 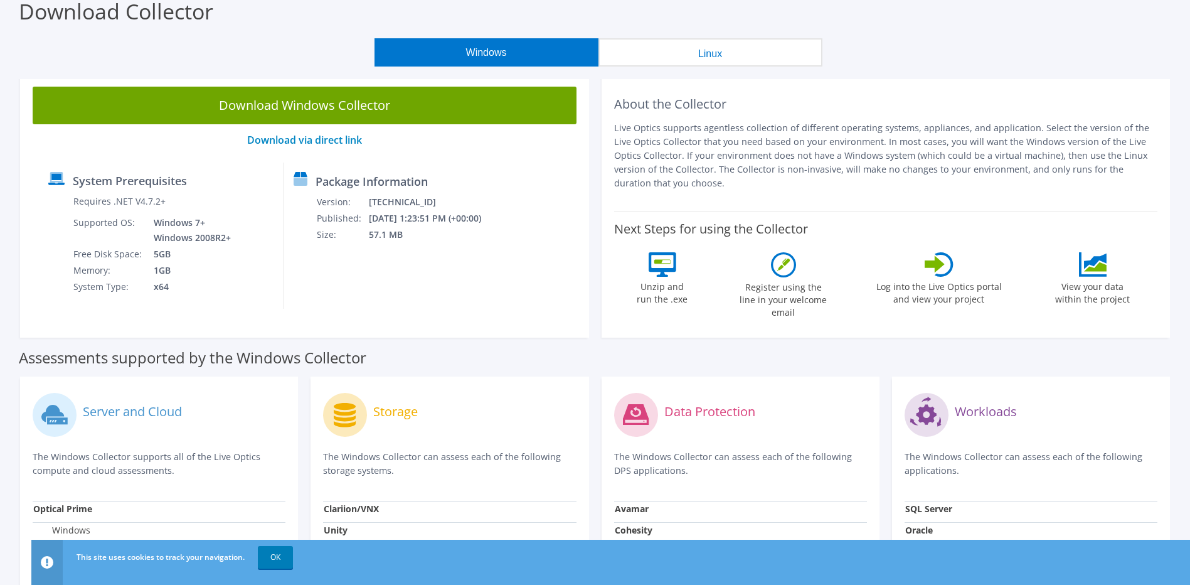 What do you see at coordinates (275, 557) in the screenshot?
I see `a: OK` at bounding box center [275, 557].